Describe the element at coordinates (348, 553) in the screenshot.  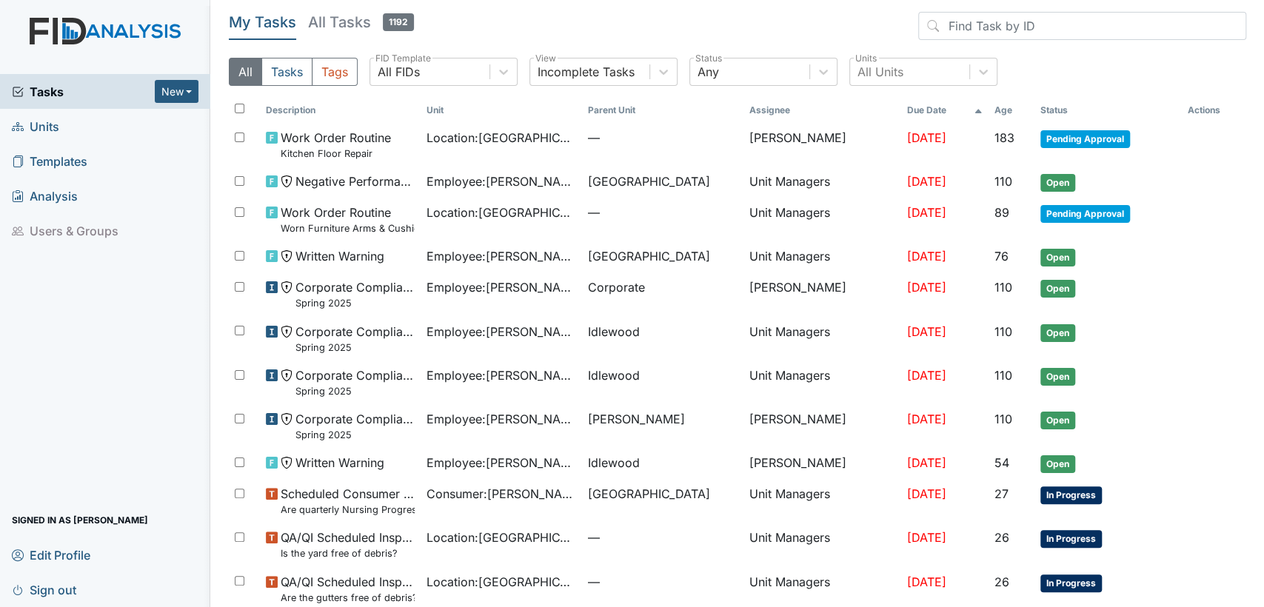
I see `small: Is the yard free of debris?` at that location.